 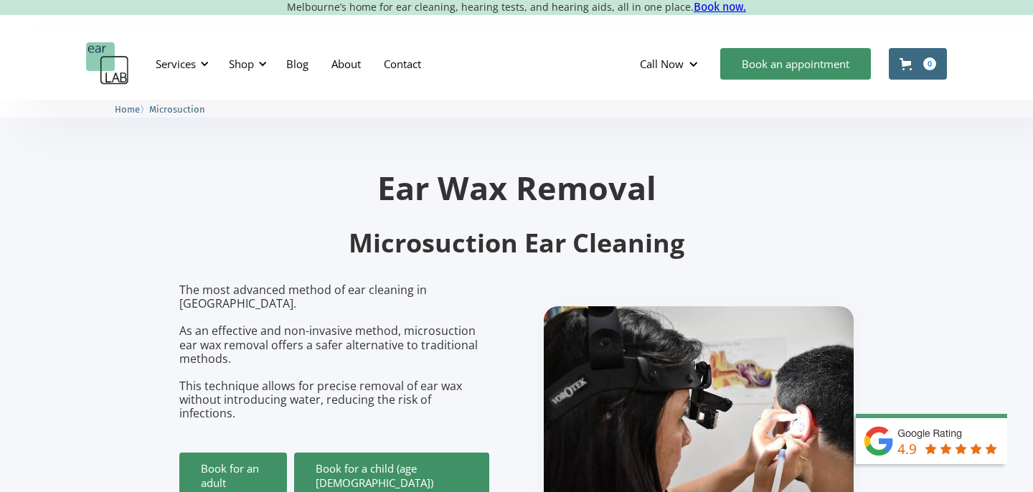 I want to click on div: 0, so click(x=930, y=64).